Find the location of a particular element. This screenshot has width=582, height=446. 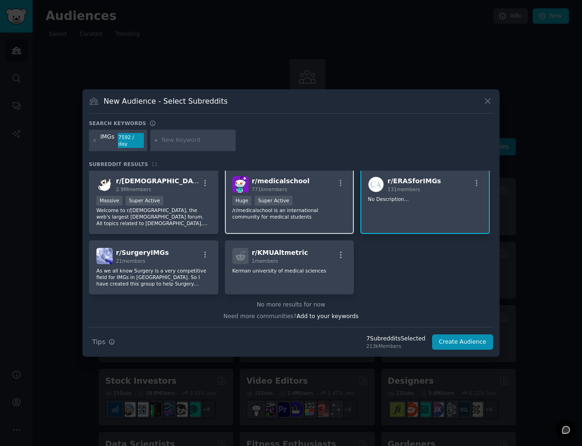

h3: New Audience - Select Subreddits is located at coordinates (166, 101).